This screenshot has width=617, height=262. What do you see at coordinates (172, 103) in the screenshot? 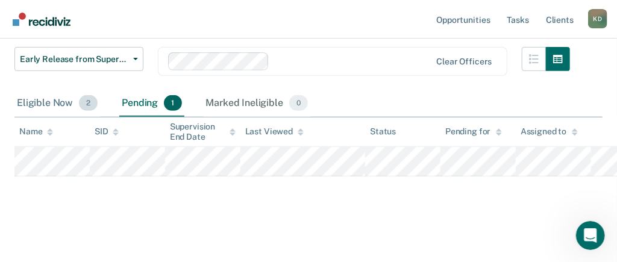
I see `span: 1` at bounding box center [172, 103].